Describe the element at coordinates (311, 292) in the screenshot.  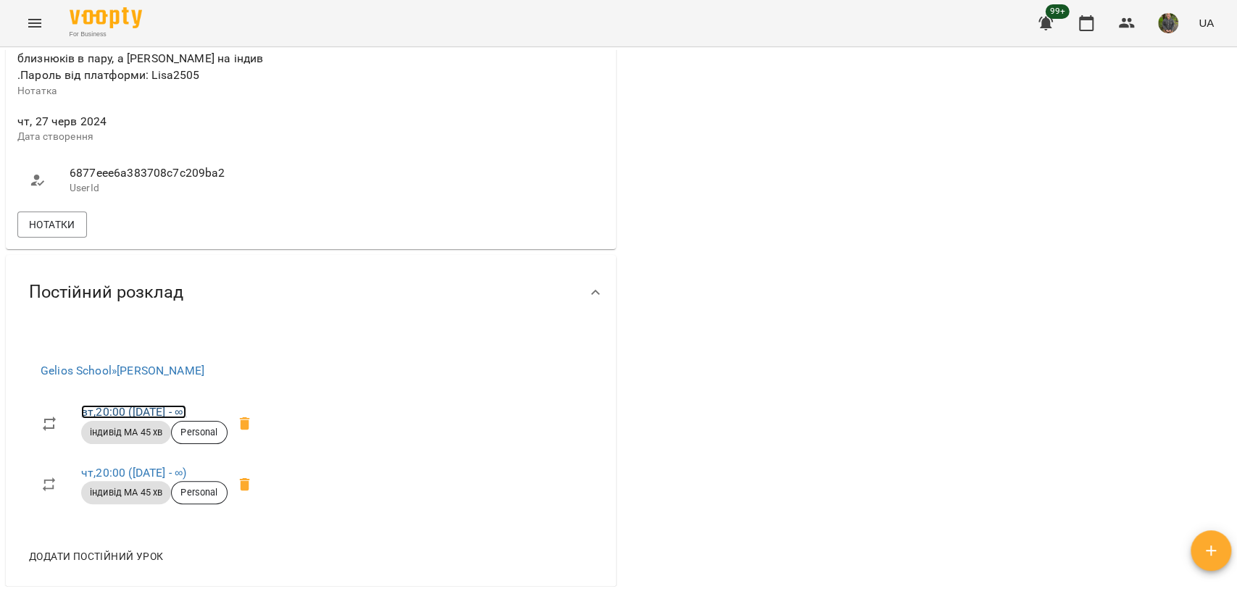
I see `div: Постійний розклад` at that location.